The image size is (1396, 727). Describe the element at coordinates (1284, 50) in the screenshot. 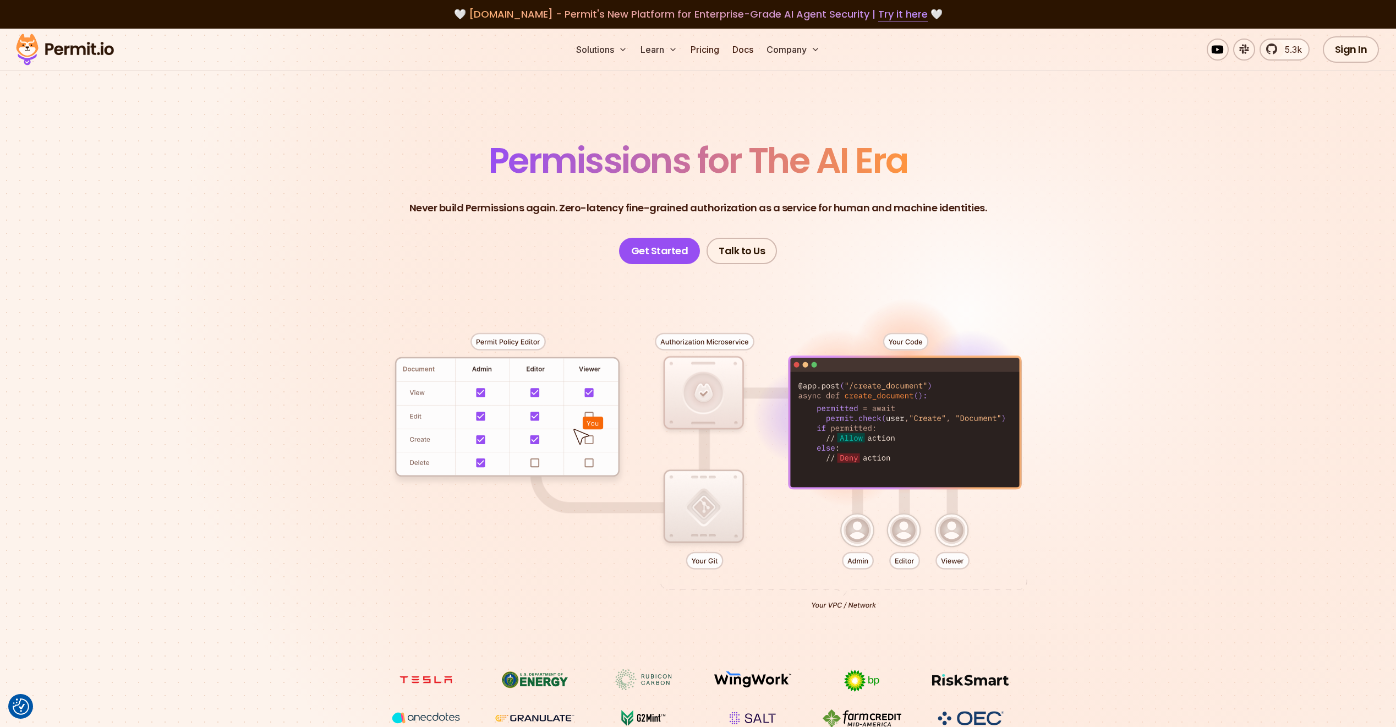

I see `a: 5.3k` at that location.